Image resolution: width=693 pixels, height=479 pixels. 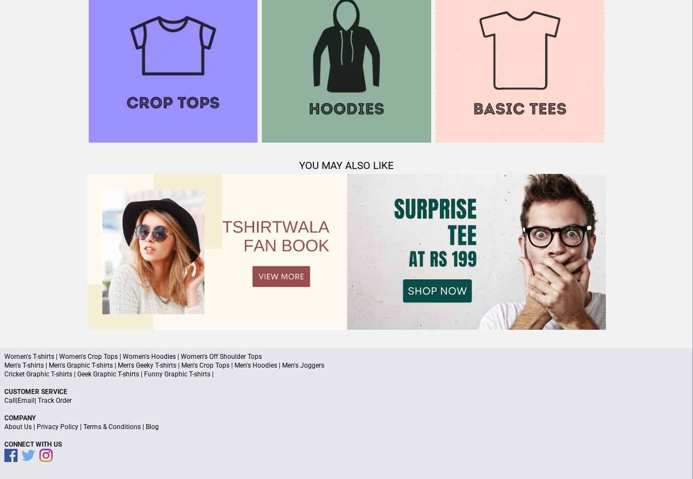 What do you see at coordinates (26, 400) in the screenshot?
I see `a: Email` at bounding box center [26, 400].